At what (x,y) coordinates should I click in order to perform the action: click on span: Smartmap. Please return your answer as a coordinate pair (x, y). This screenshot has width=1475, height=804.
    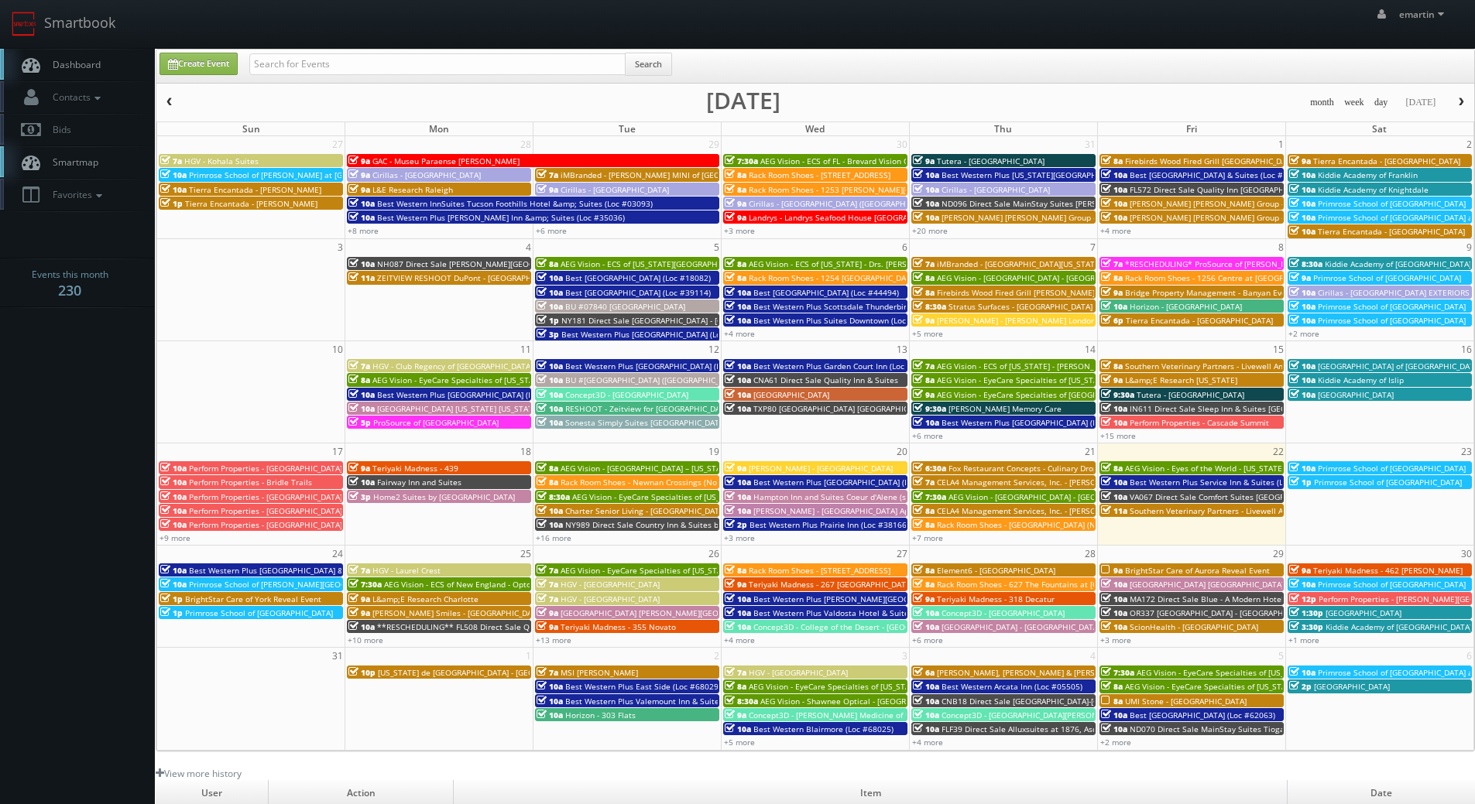
    Looking at the image, I should click on (71, 162).